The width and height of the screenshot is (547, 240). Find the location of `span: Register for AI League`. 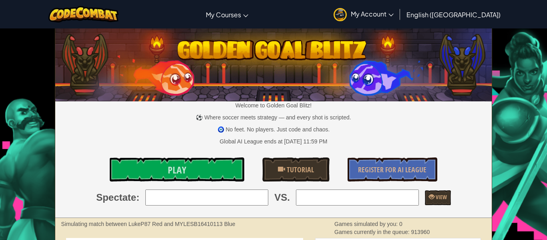

span: Register for AI League is located at coordinates (392, 169).